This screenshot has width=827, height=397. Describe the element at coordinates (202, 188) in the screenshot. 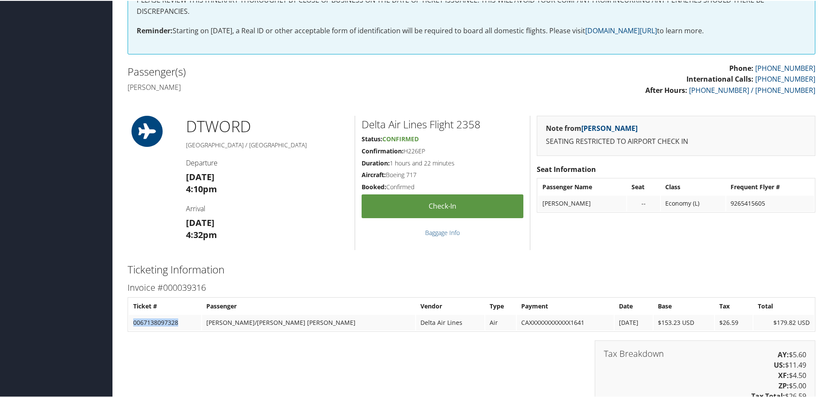

I see `strong: 4:10pm` at that location.